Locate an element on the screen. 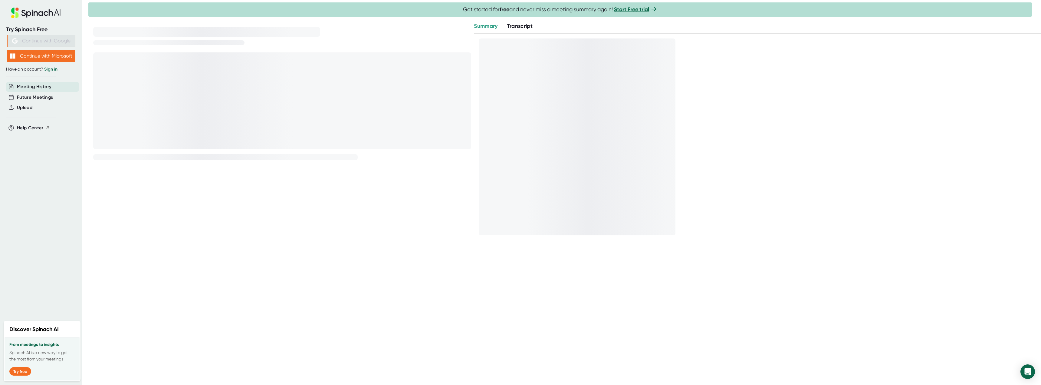 This screenshot has height=385, width=1041. button: Summary is located at coordinates (486, 26).